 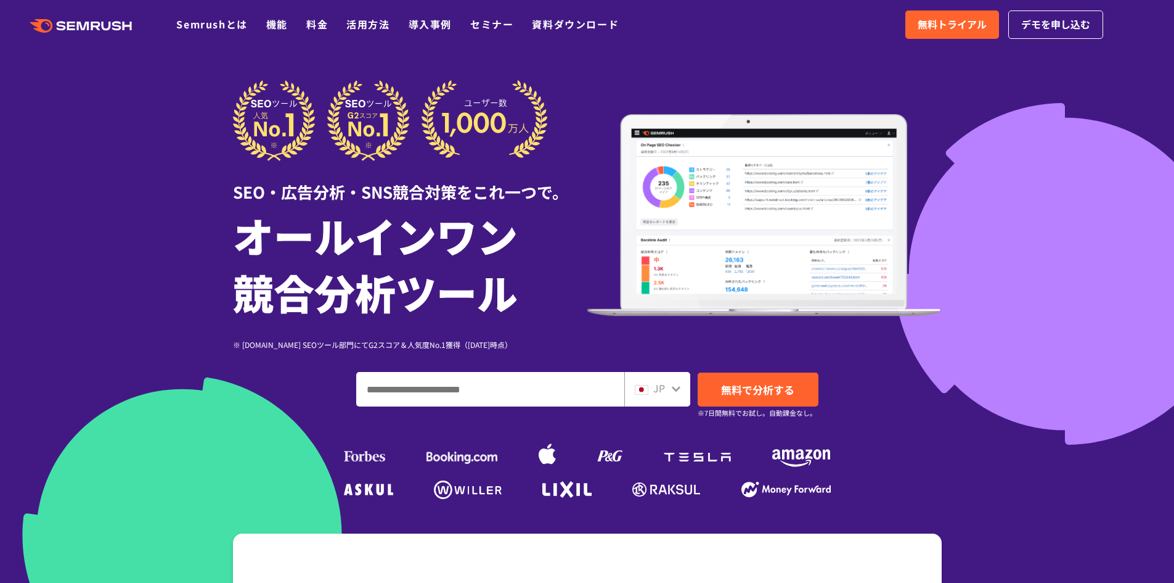 I want to click on input: ドメイン、キーワードまたはURLを入力してください, so click(x=490, y=389).